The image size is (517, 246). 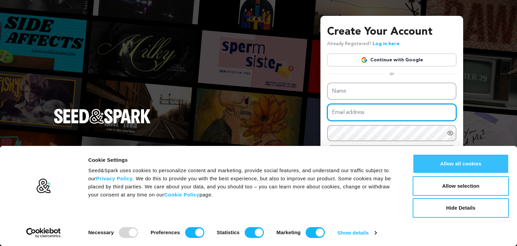 I want to click on strong: Necessary, so click(x=101, y=232).